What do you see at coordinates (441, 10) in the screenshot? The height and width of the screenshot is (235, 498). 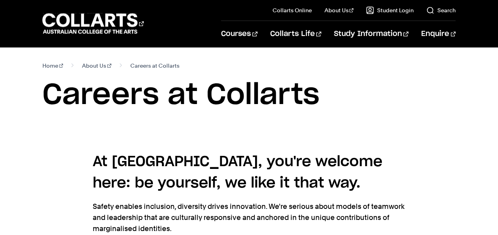 I see `a: Search` at bounding box center [441, 10].